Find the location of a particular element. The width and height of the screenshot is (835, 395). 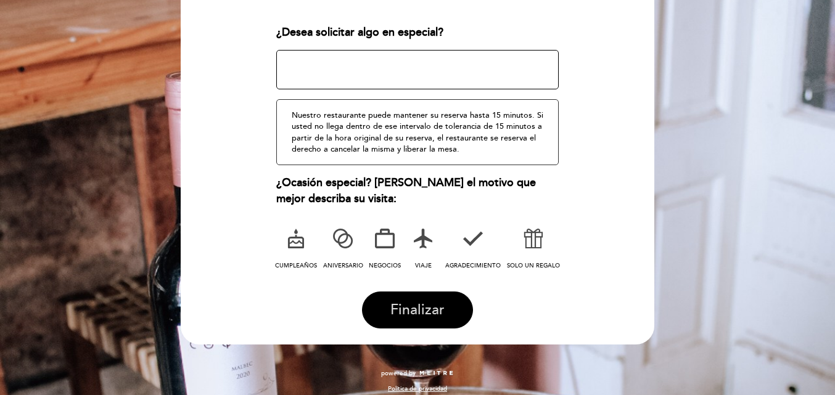

span: VIAJE is located at coordinates (423, 266).